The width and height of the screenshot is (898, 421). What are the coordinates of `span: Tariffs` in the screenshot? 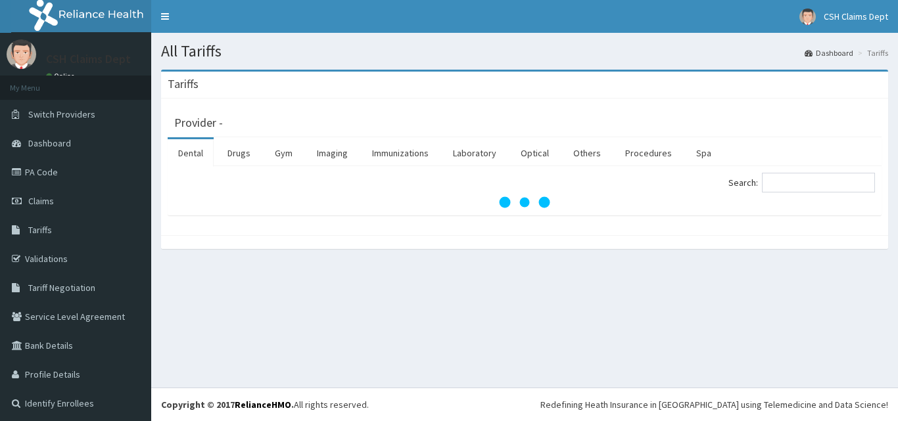 It's located at (40, 230).